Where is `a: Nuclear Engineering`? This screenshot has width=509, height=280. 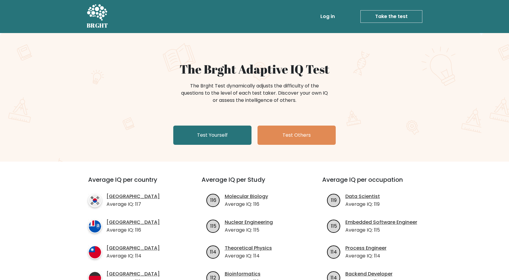
a: Nuclear Engineering is located at coordinates (249, 222).